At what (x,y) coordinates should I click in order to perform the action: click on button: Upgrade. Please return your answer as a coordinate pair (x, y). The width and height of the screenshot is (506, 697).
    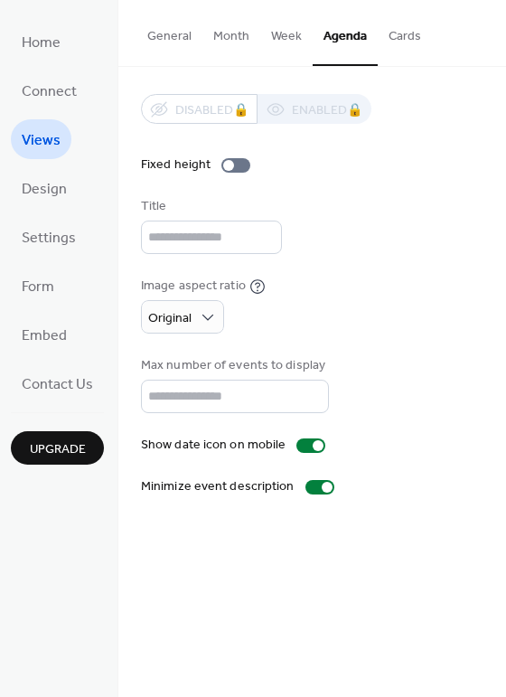
    Looking at the image, I should click on (57, 447).